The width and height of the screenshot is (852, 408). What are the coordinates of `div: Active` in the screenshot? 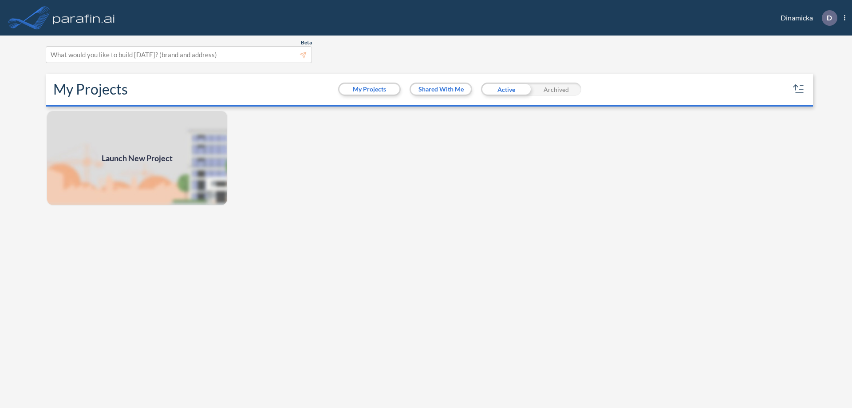 It's located at (506, 89).